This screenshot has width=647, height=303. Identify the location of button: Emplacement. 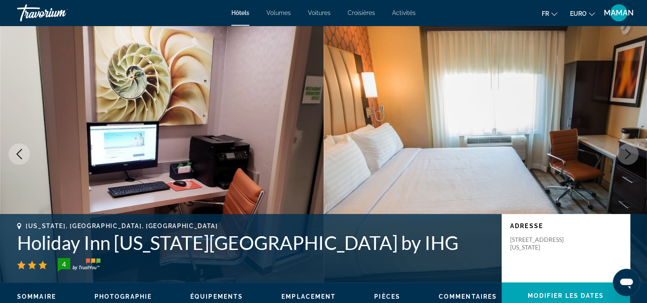
(309, 297).